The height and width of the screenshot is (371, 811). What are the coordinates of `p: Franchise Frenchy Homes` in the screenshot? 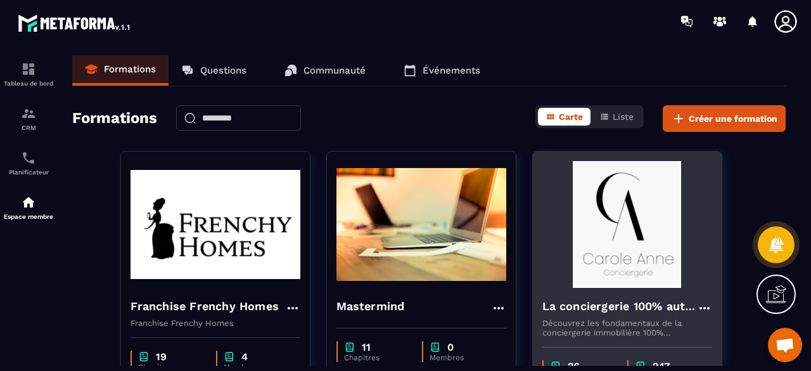 It's located at (215, 323).